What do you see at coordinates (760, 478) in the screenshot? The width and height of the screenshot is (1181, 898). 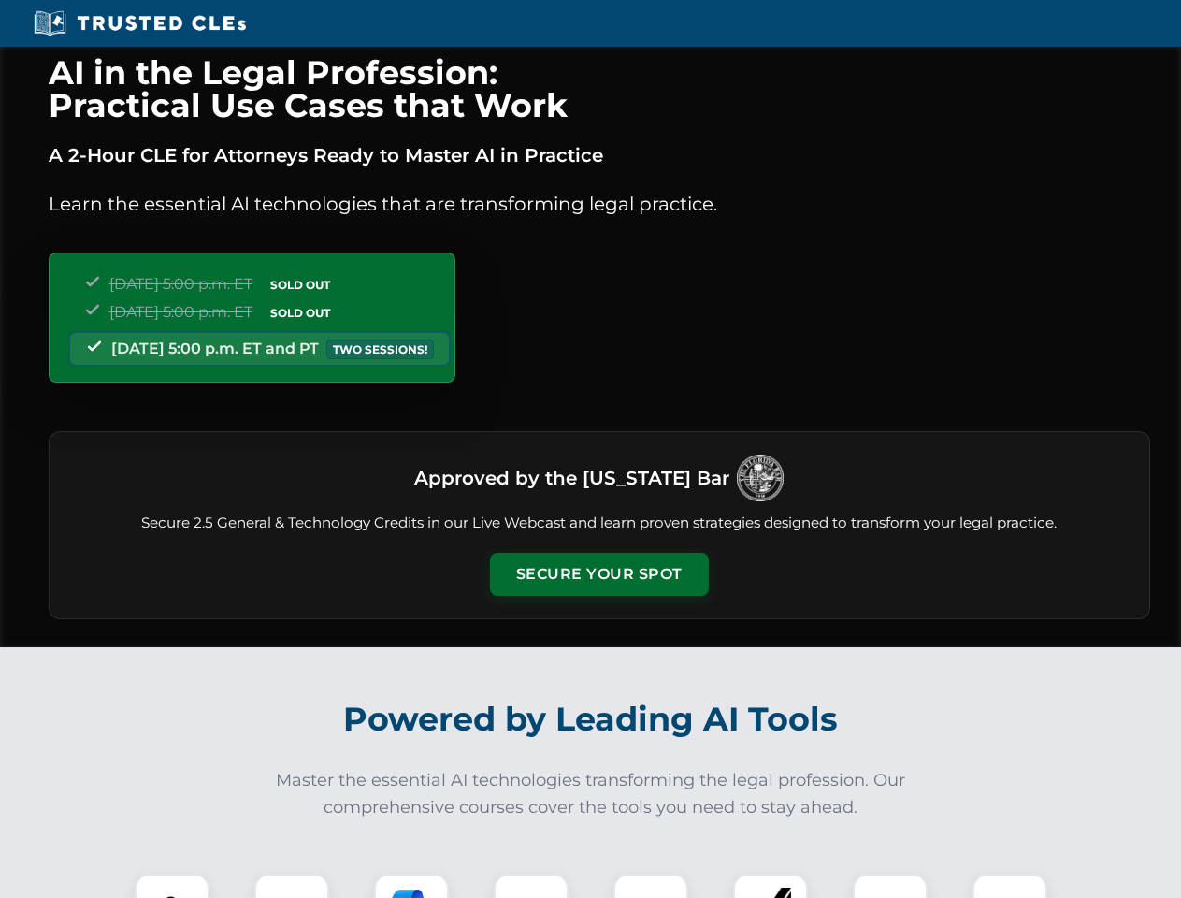 I see `img: Logo` at bounding box center [760, 478].